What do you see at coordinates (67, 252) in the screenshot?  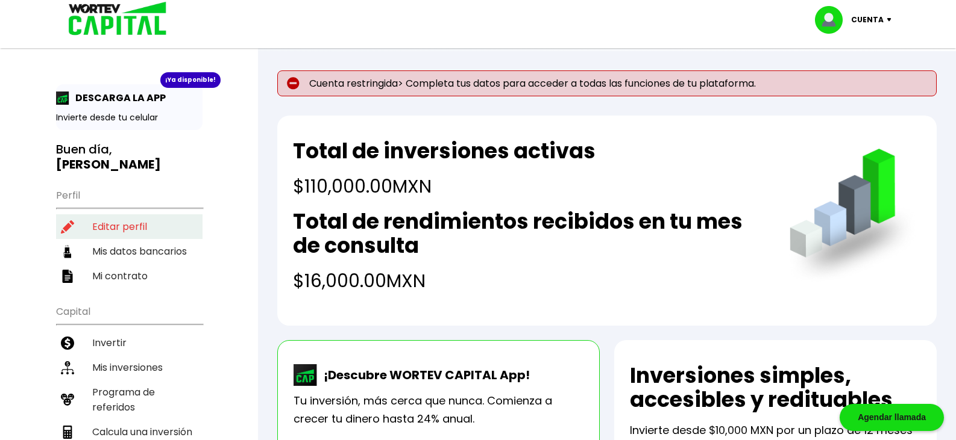 I see `img: datos-icon.10cf9172.svg` at bounding box center [67, 252].